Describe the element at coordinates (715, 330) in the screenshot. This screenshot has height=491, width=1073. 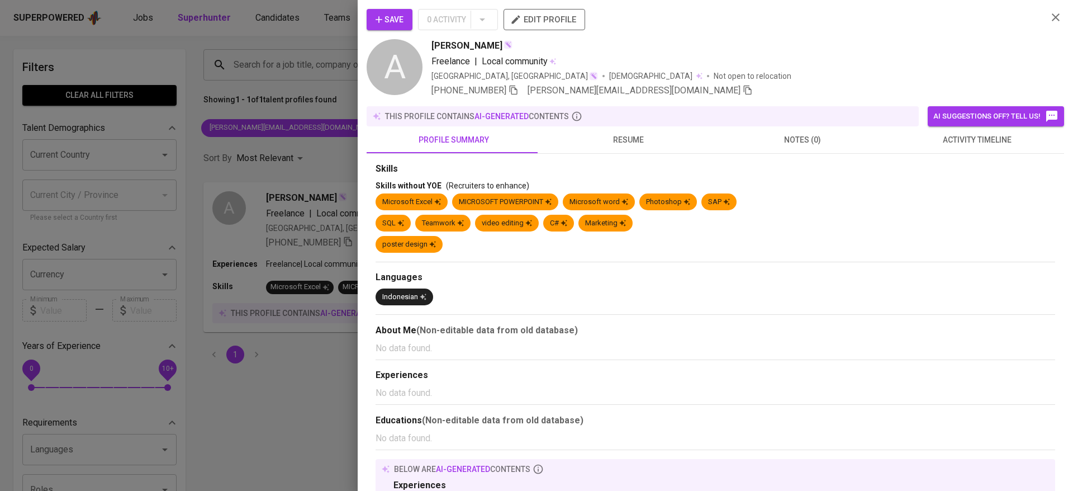
I see `div: About Me` at that location.